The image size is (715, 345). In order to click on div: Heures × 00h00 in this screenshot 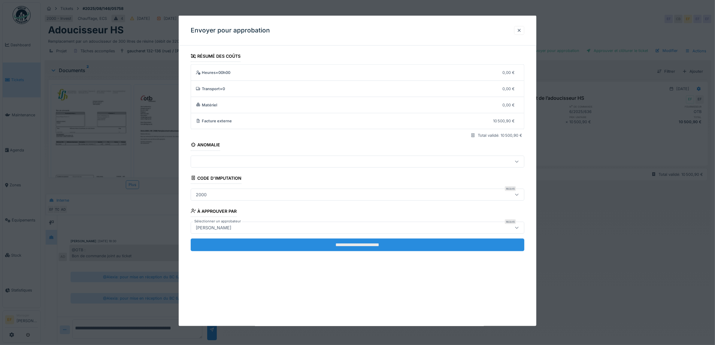, I will do `click(347, 72)`.